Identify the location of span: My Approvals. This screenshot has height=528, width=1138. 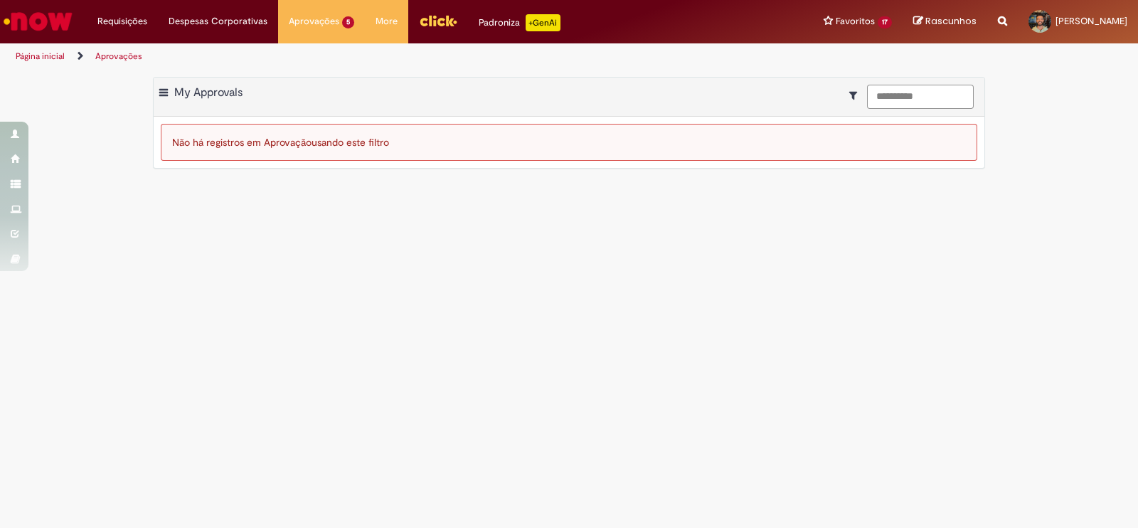
(208, 92).